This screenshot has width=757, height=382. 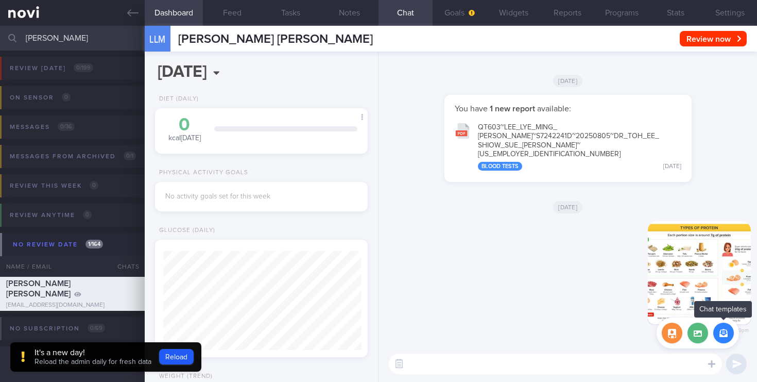 What do you see at coordinates (57, 328) in the screenshot?
I see `div: No subscription` at bounding box center [57, 328].